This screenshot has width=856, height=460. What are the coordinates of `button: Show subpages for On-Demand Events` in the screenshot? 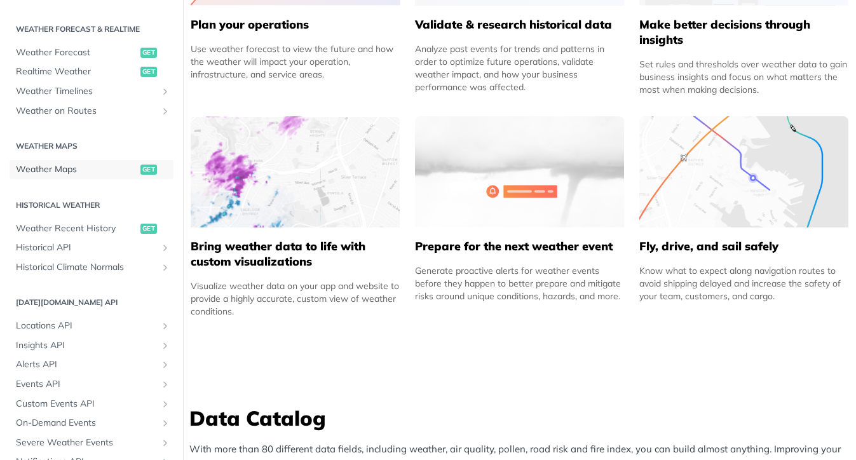 It's located at (165, 423).